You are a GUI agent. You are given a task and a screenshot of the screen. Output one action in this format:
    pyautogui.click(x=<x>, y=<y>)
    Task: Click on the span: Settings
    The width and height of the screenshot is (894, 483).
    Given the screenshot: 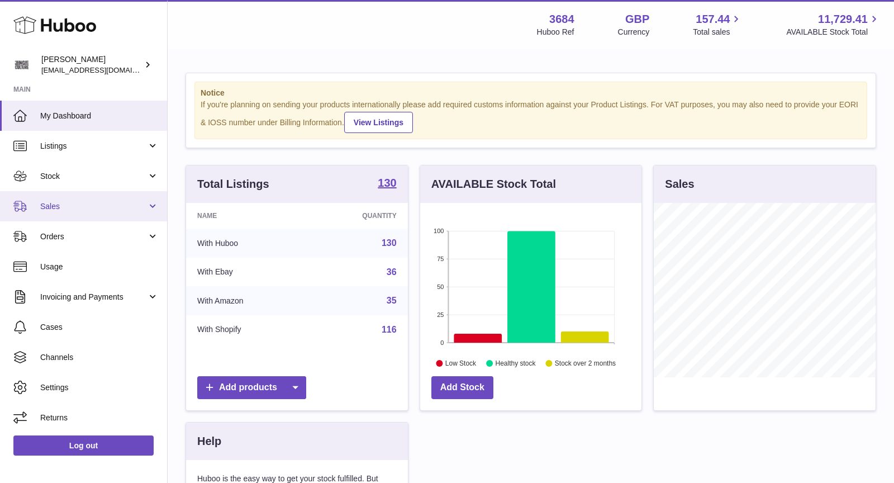 What is the action you would take?
    pyautogui.click(x=99, y=387)
    